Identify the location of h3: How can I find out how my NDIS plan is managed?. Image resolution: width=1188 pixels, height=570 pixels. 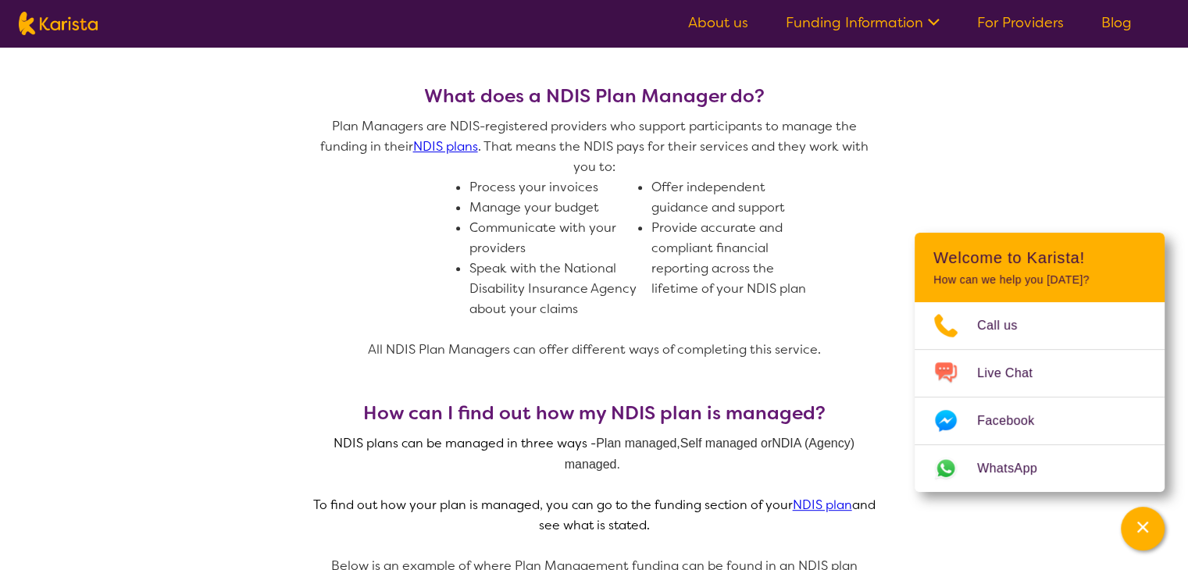
(594, 413).